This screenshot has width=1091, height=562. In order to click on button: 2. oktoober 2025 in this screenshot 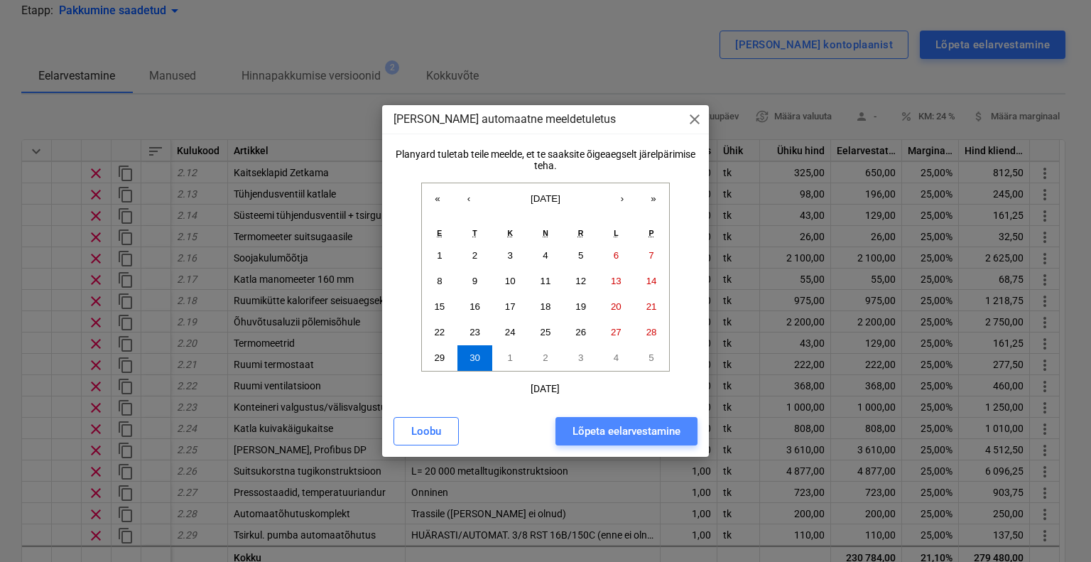, I will do `click(546, 358)`.